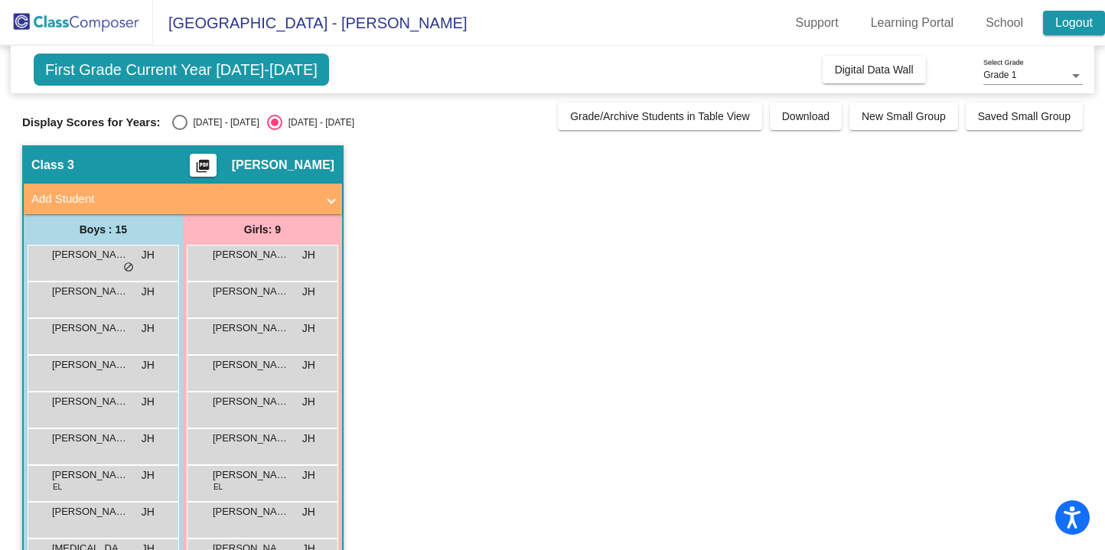  What do you see at coordinates (912, 23) in the screenshot?
I see `a: Learning Portal` at bounding box center [912, 23].